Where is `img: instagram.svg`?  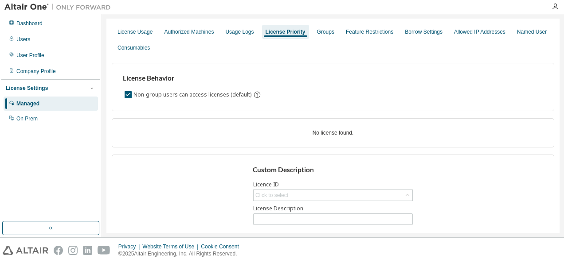 img: instagram.svg is located at coordinates (73, 250).